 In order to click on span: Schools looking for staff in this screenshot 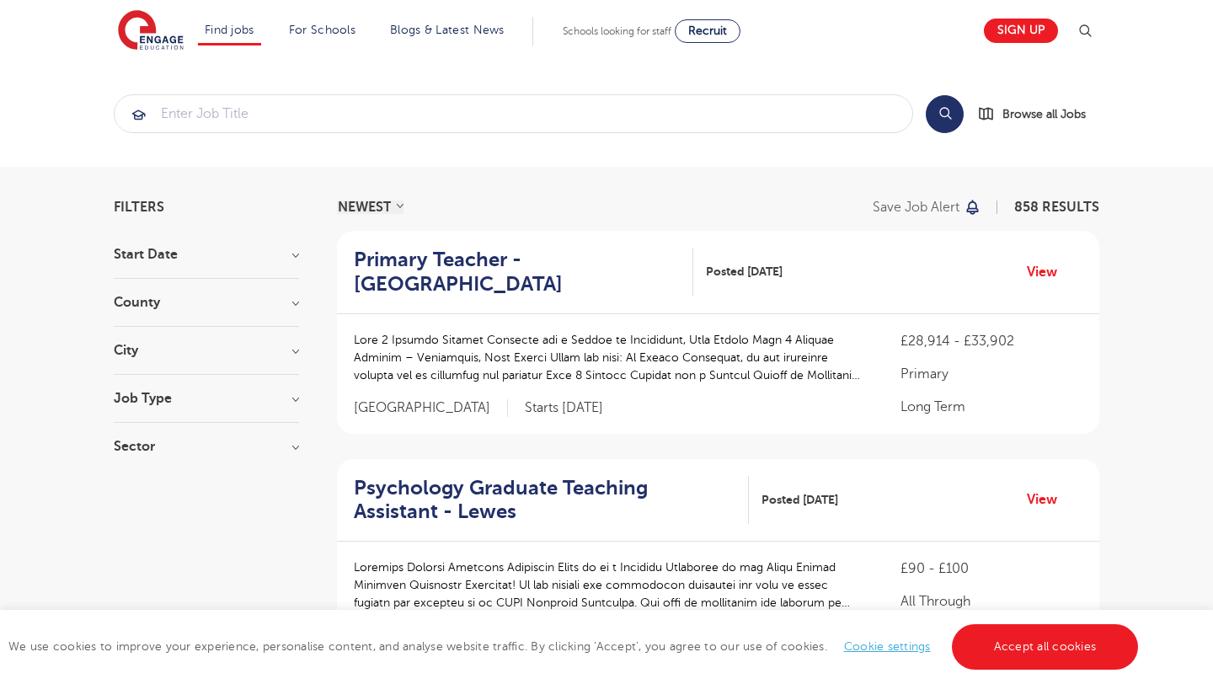, I will do `click(617, 31)`.